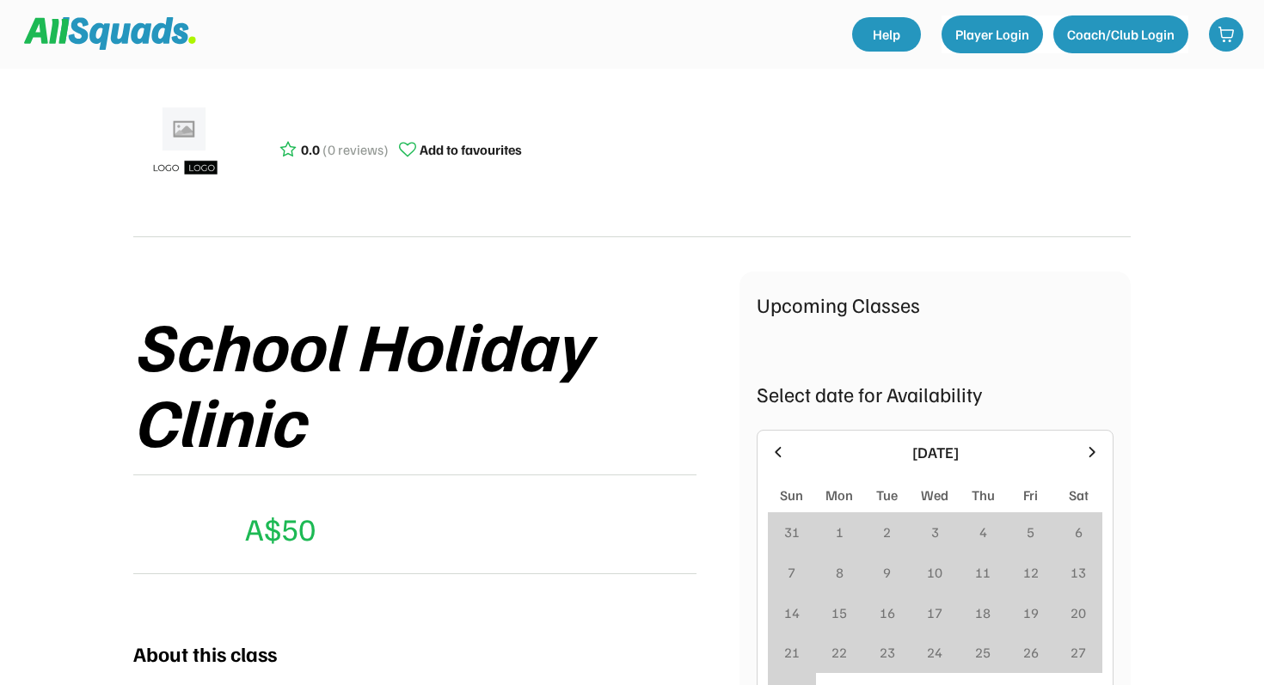  What do you see at coordinates (1031, 613) in the screenshot?
I see `div: 19` at bounding box center [1031, 613].